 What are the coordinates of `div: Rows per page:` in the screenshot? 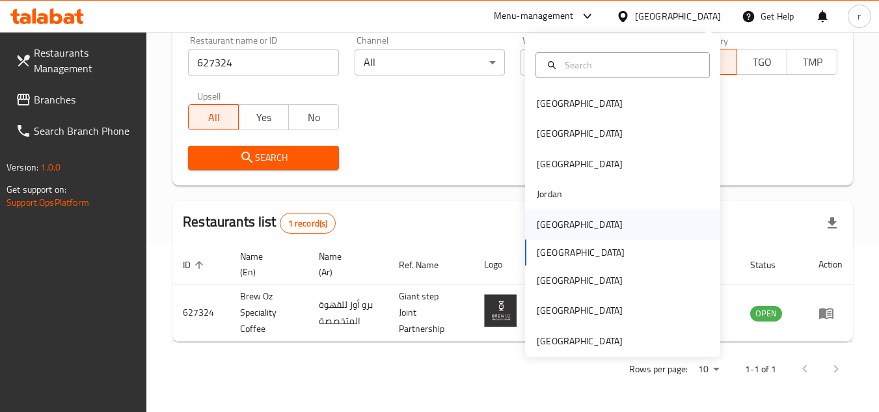 It's located at (708, 370).